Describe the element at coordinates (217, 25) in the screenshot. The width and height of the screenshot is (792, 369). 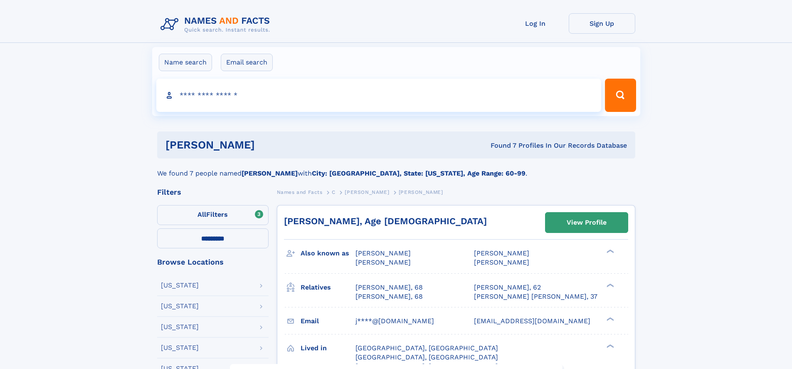
I see `img: Logo Names and Facts` at that location.